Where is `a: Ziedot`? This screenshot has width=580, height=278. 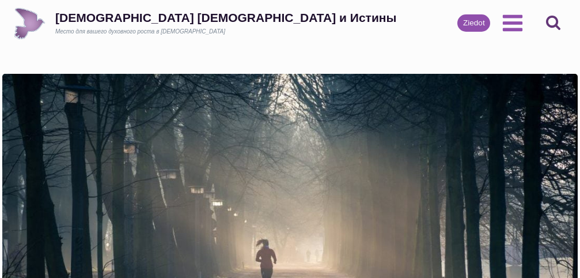
a: Ziedot is located at coordinates (473, 23).